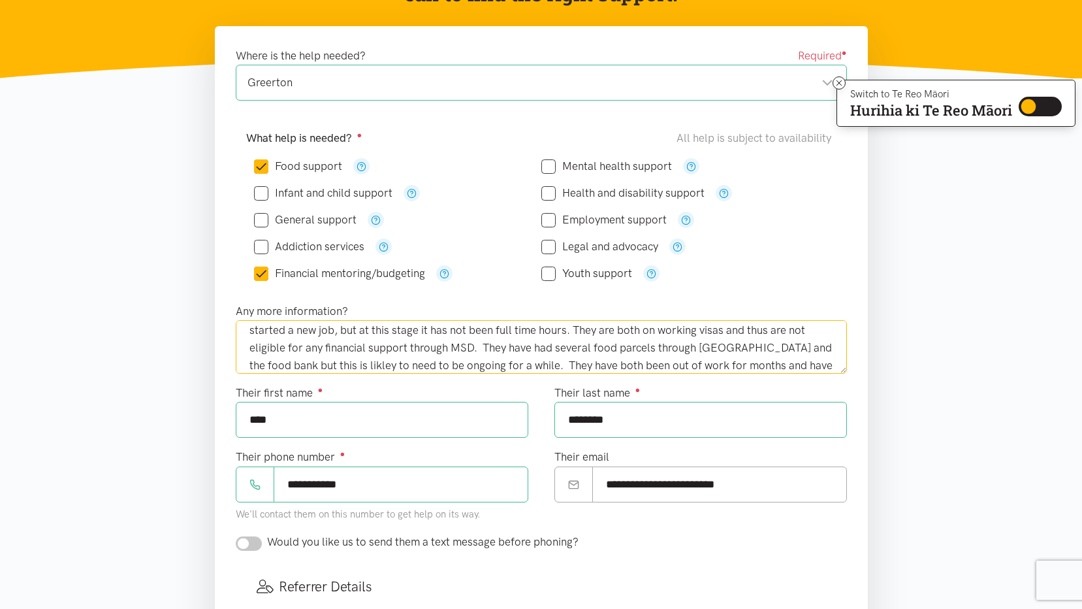 The width and height of the screenshot is (1082, 609). I want to click on label: Legal and advocacy, so click(600, 246).